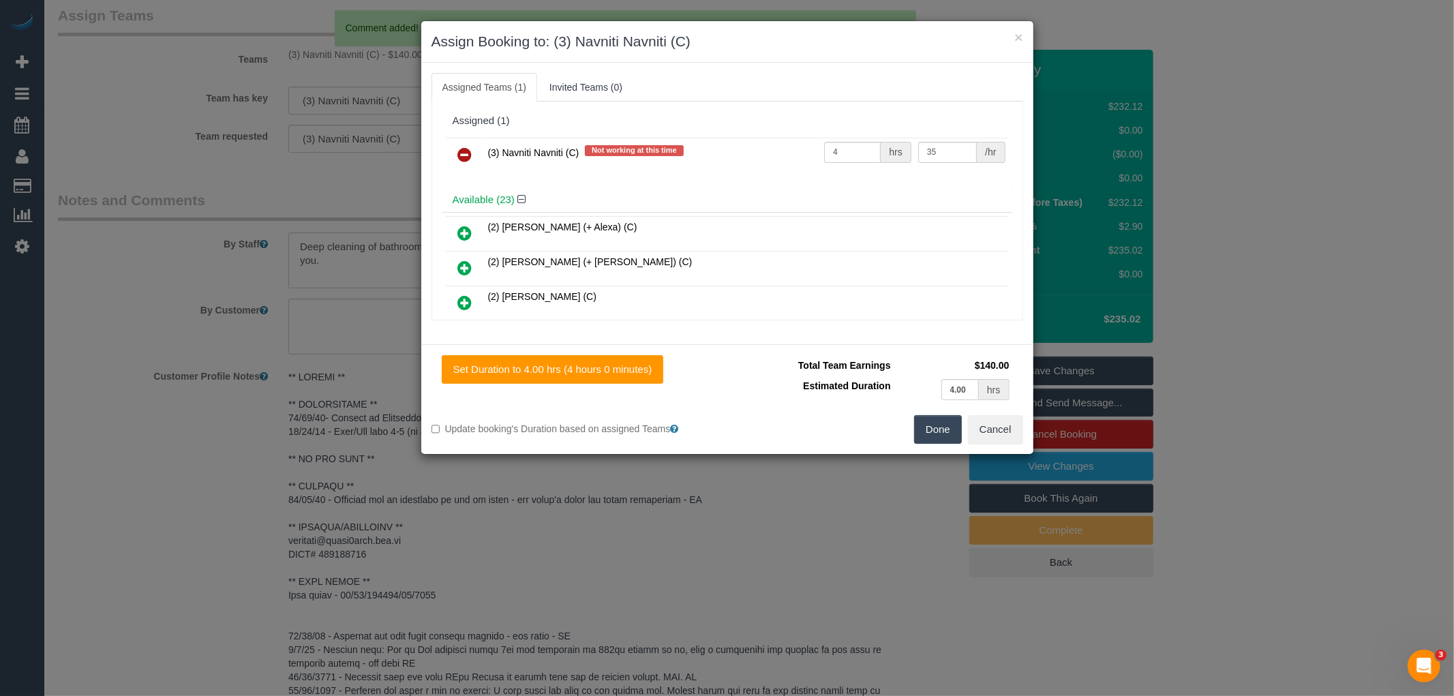  I want to click on a: Assigned Teams (1), so click(484, 87).